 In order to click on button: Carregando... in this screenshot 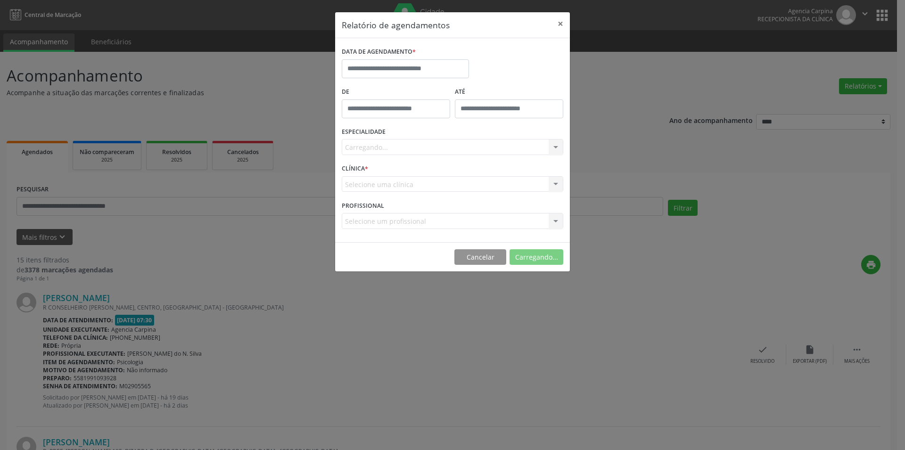, I will do `click(536, 257)`.